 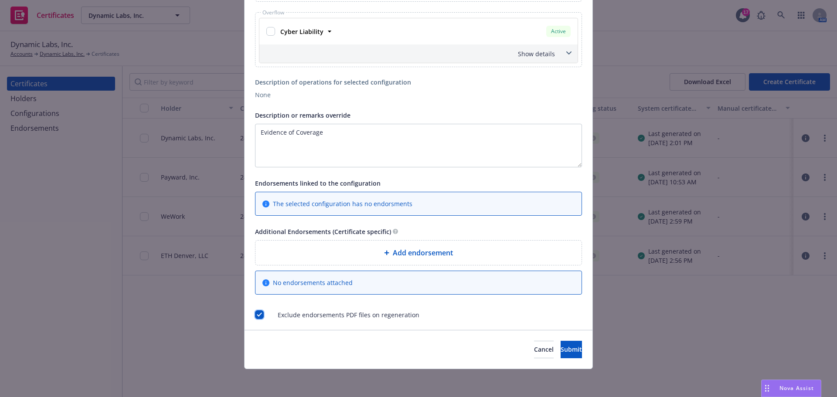 What do you see at coordinates (419, 146) in the screenshot?
I see `textarea: Input description` at bounding box center [419, 146].